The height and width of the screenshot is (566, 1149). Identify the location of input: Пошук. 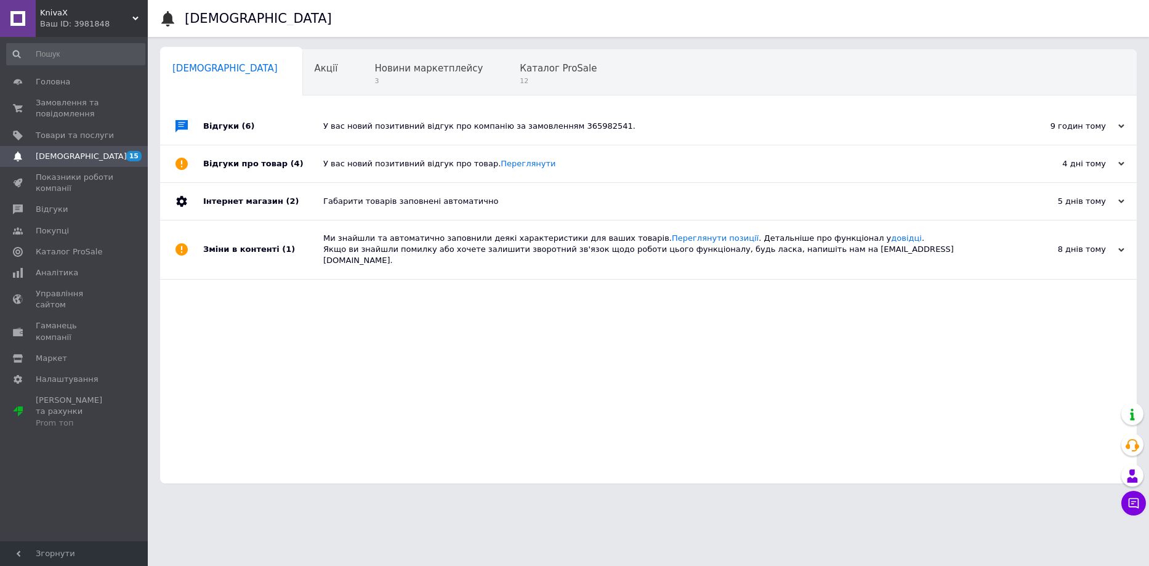
(76, 54).